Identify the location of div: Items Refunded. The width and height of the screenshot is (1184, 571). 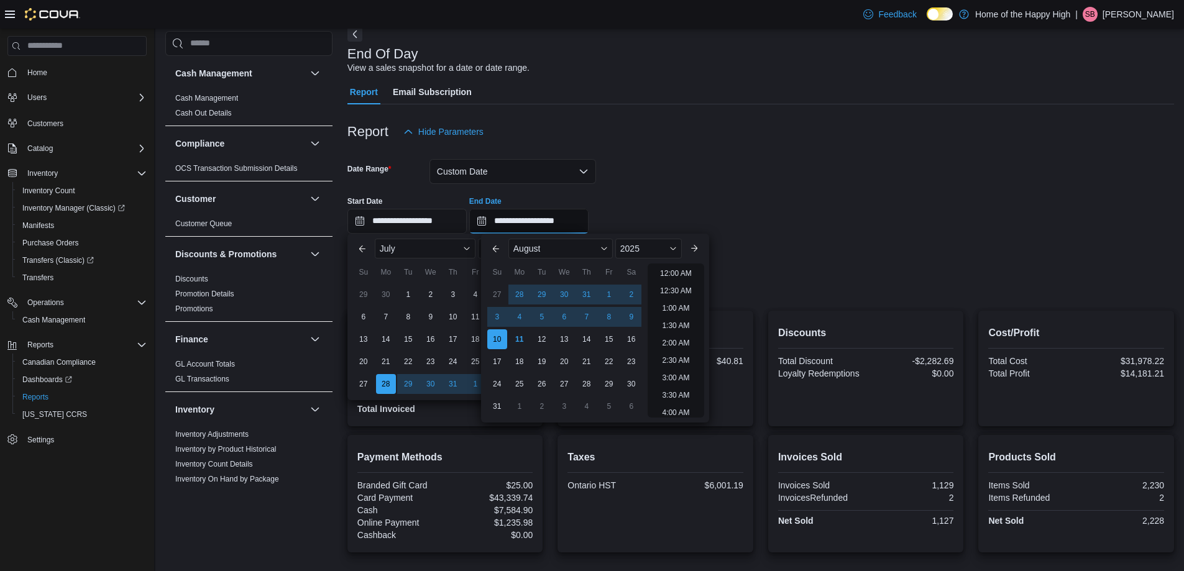
(1031, 498).